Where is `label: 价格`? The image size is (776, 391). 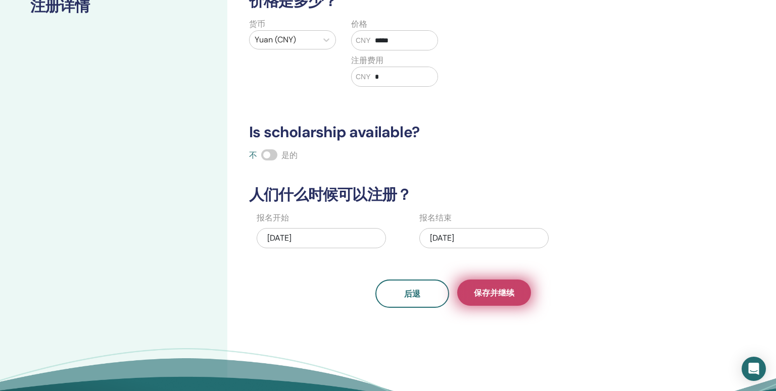
label: 价格 is located at coordinates (359, 24).